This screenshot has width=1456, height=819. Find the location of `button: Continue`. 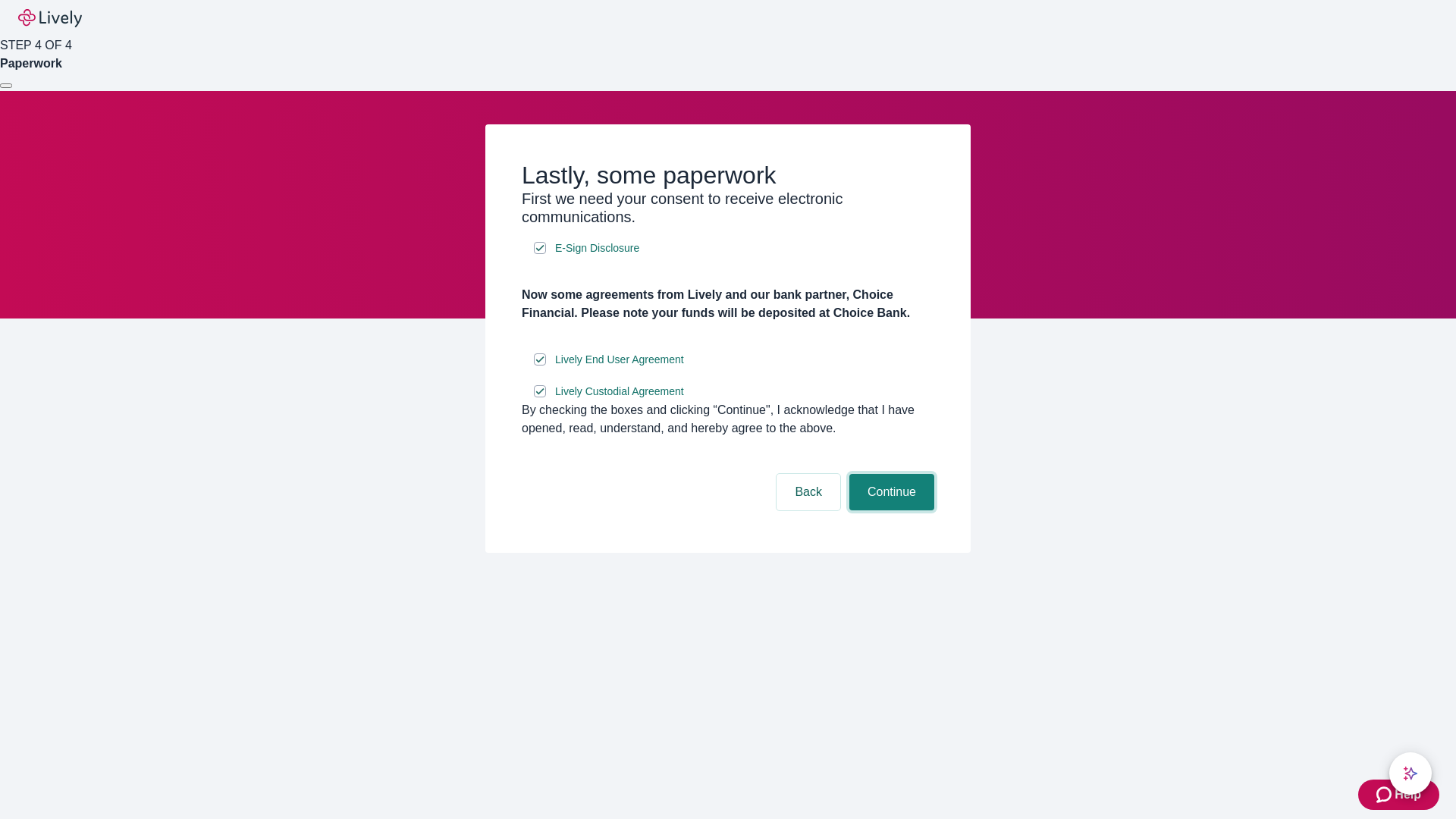

button: Continue is located at coordinates (892, 492).